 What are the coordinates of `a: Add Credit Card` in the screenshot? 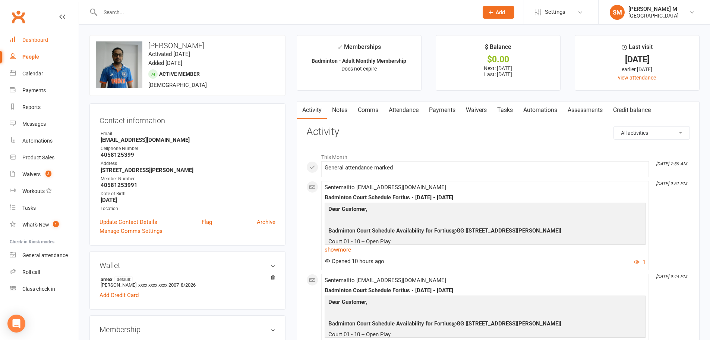 It's located at (119, 295).